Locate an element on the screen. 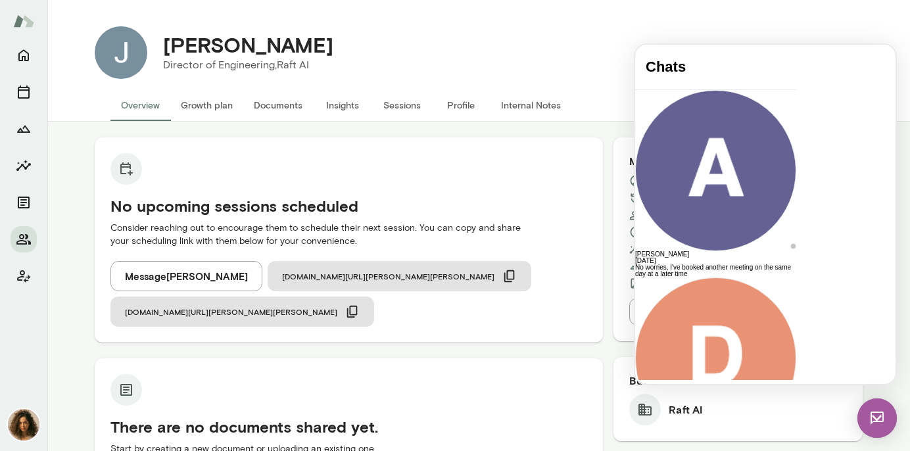 Image resolution: width=910 pixels, height=451 pixels. button: Client app is located at coordinates (24, 276).